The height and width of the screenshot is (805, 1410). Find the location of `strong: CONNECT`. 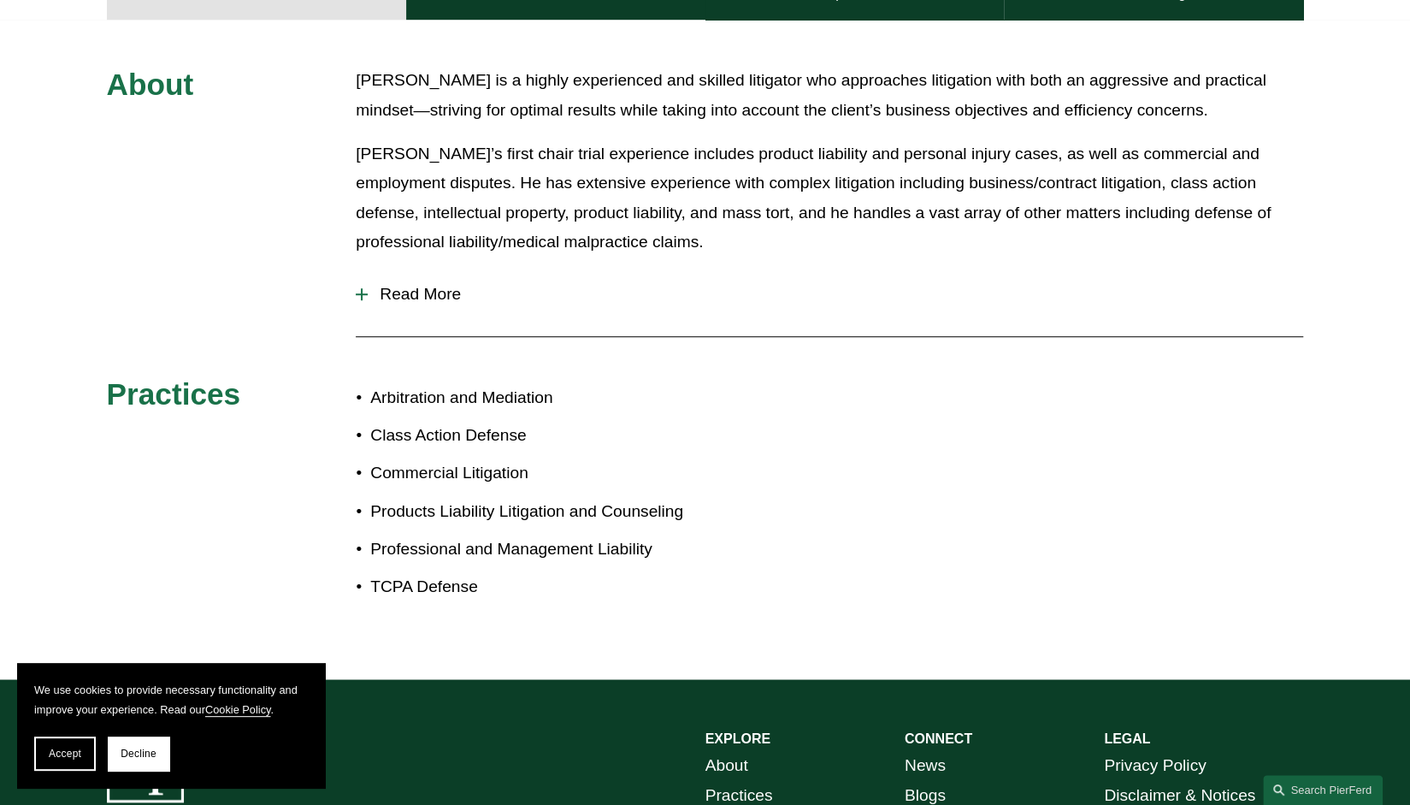

strong: CONNECT is located at coordinates (938, 738).